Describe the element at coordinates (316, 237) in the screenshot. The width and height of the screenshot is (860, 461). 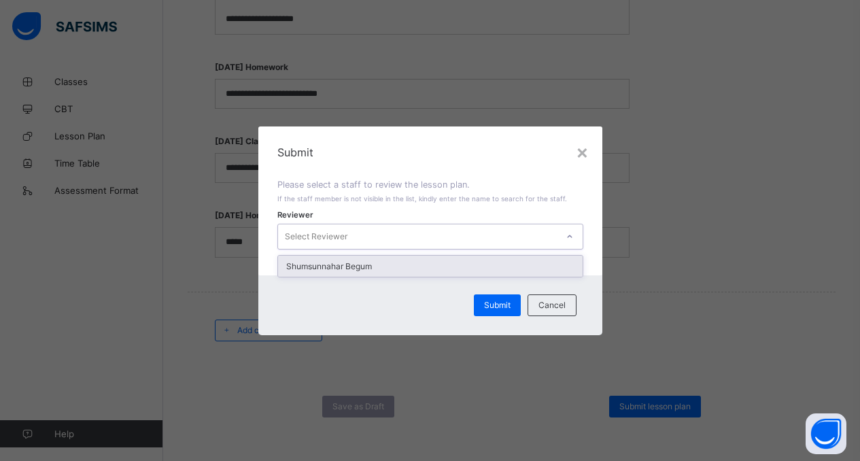
I see `div: Select Reviewer` at that location.